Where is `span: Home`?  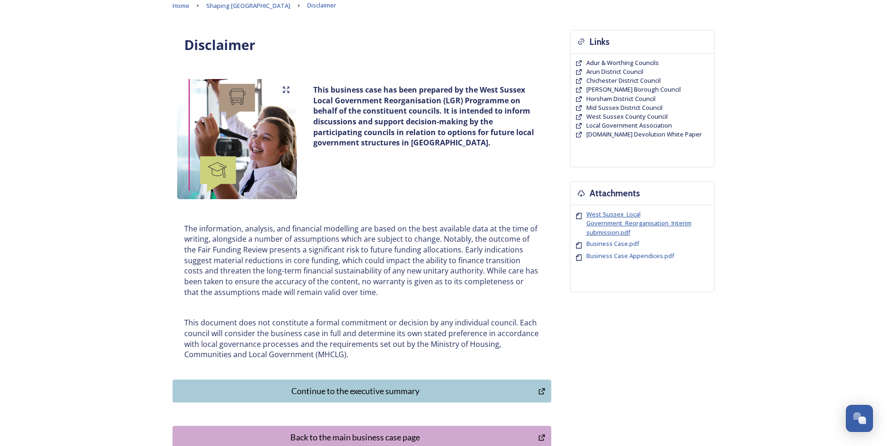
span: Home is located at coordinates (181, 6).